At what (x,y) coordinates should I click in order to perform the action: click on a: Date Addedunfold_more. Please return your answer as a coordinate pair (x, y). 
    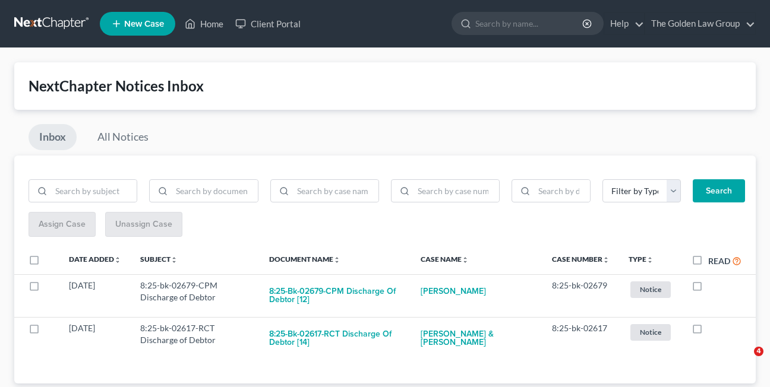
    Looking at the image, I should click on (95, 259).